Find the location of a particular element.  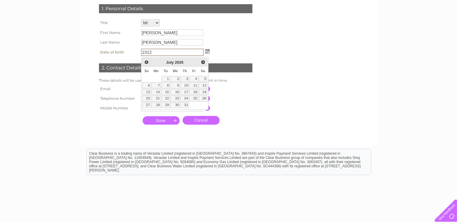

a: 25 is located at coordinates (194, 99).